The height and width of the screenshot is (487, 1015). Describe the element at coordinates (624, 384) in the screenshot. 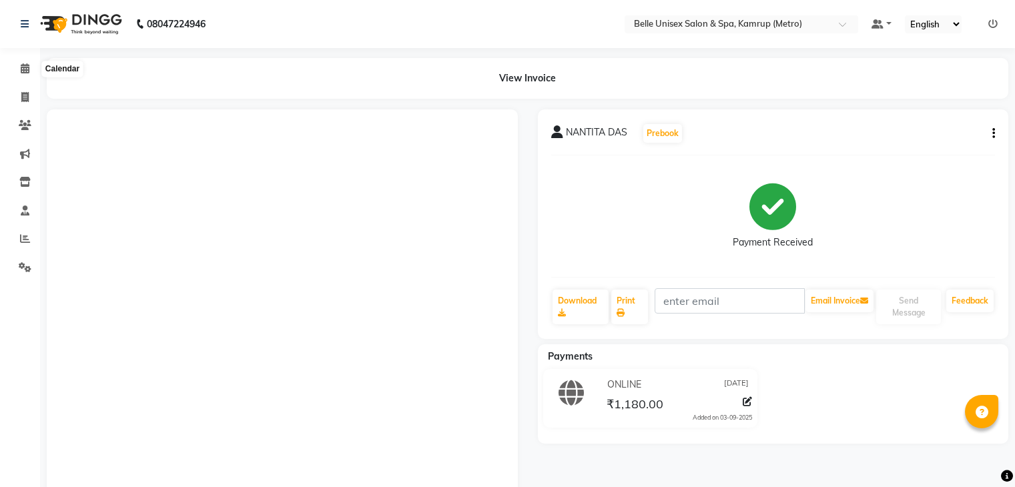

I see `span: ONLINE` at that location.